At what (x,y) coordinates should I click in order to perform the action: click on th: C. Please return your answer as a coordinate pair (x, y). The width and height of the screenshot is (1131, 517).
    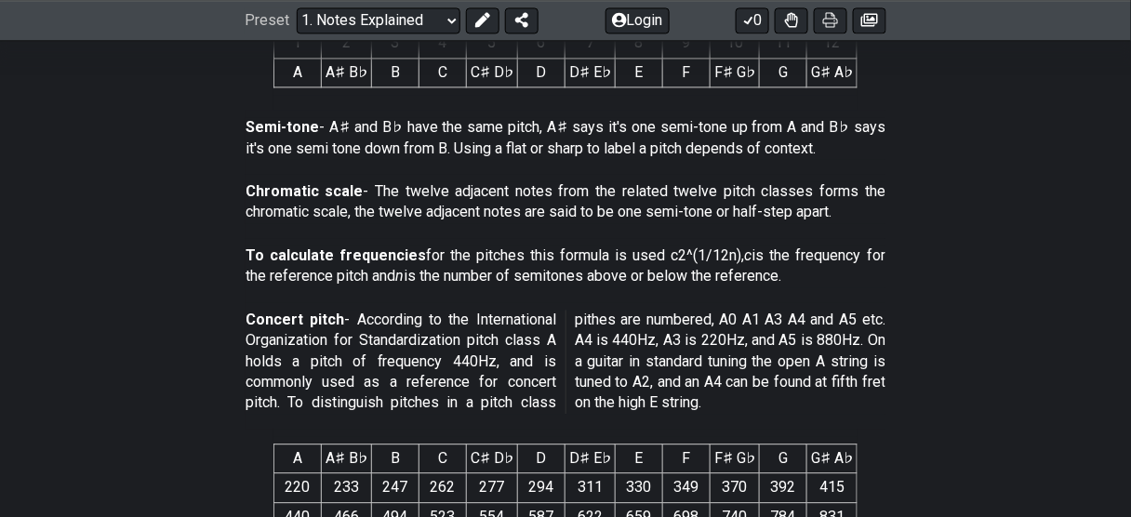
    Looking at the image, I should click on (443, 458).